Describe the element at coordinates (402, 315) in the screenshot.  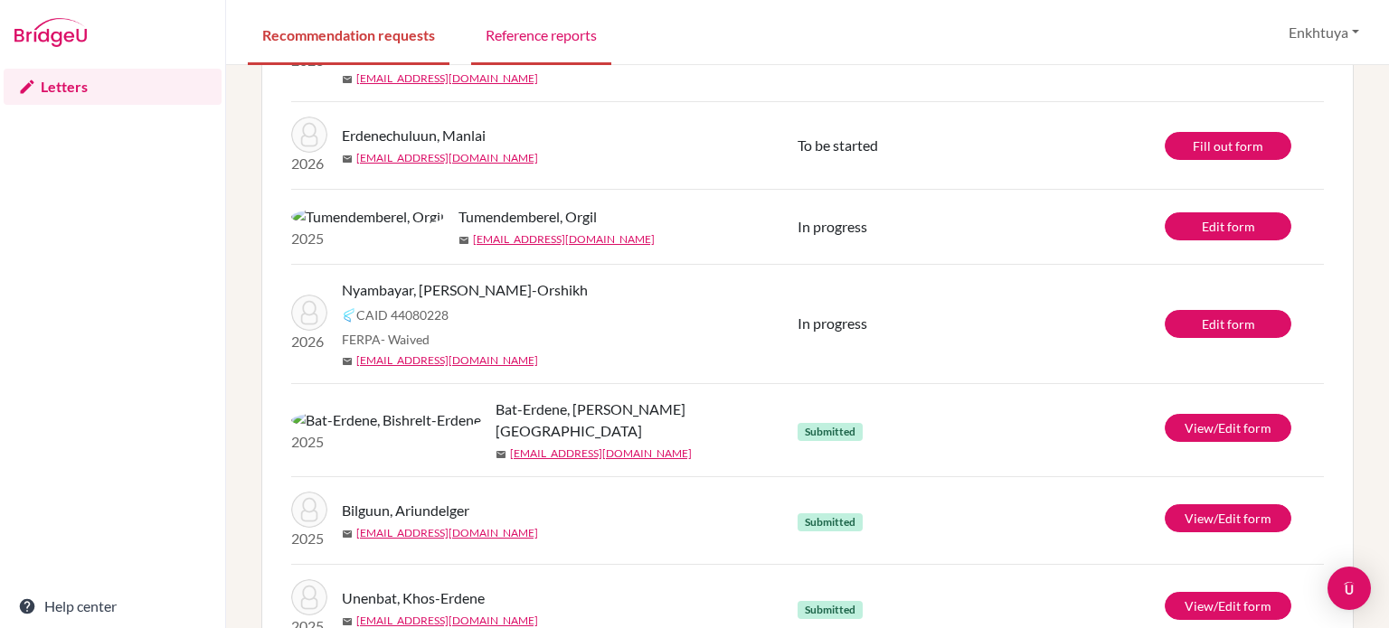
I see `span: CAID 44080228` at that location.